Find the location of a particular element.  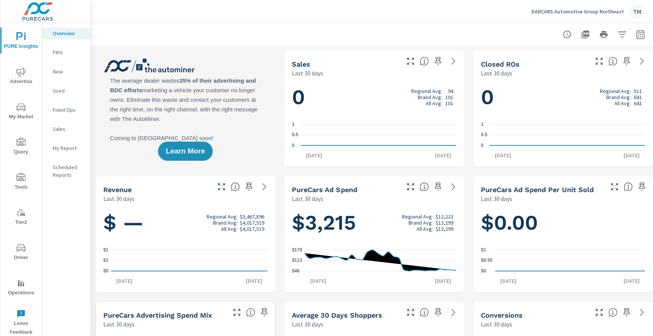

p: $12,223 is located at coordinates (444, 216).